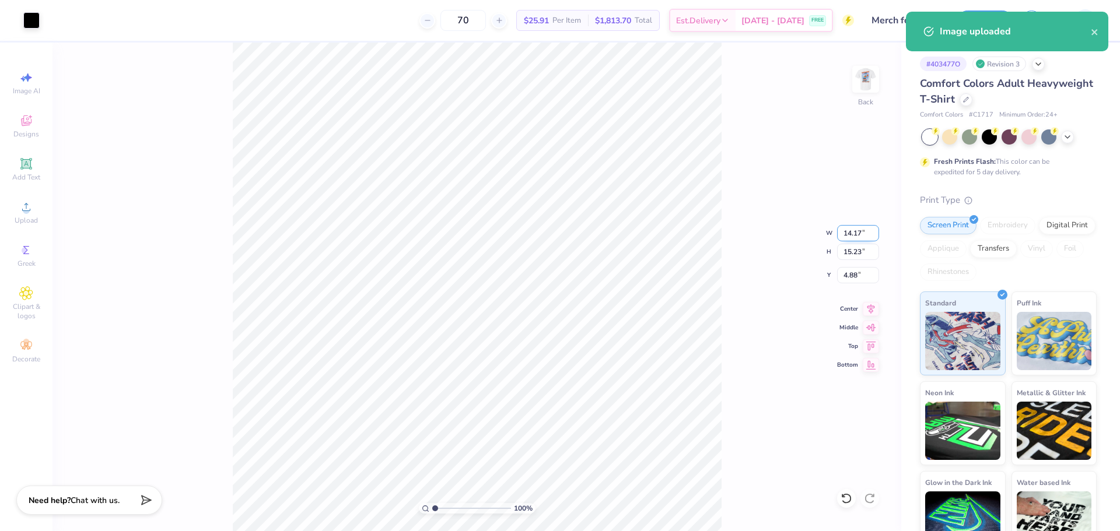 The height and width of the screenshot is (531, 1120). Describe the element at coordinates (1029, 303) in the screenshot. I see `span: Puff Ink` at that location.